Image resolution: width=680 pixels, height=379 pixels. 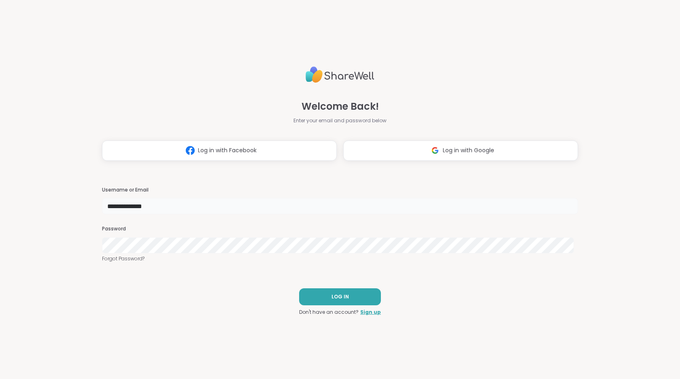 I want to click on span: Don't have an account?, so click(x=329, y=312).